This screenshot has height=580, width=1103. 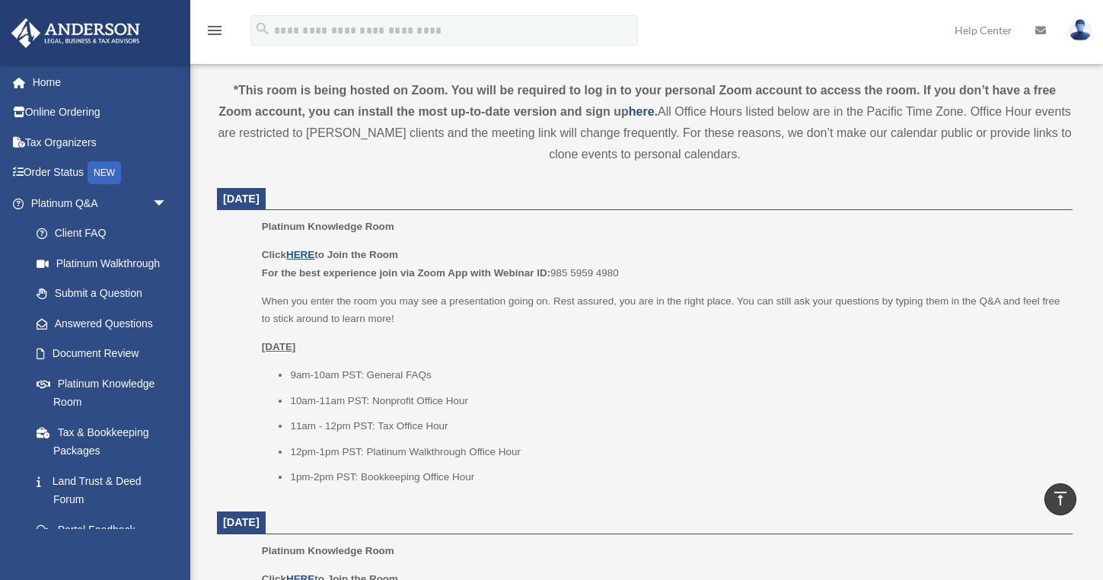 What do you see at coordinates (300, 254) in the screenshot?
I see `a: HERE` at bounding box center [300, 254].